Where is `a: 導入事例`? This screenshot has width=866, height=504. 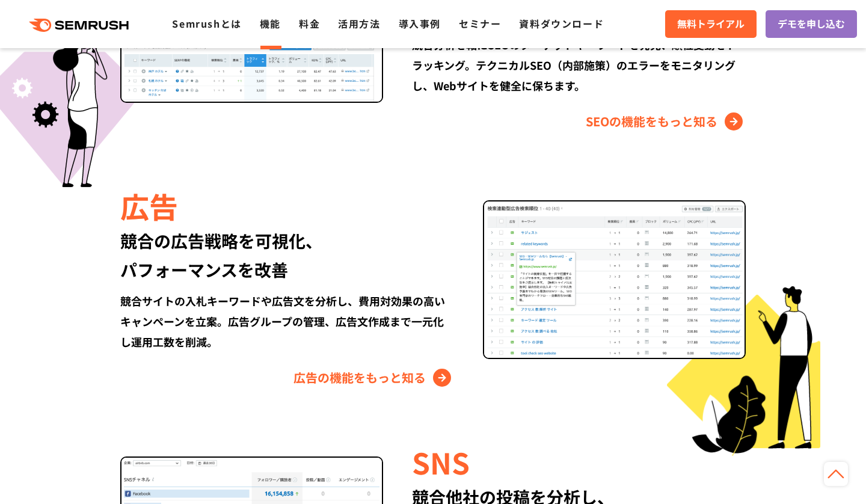 a: 導入事例 is located at coordinates (420, 23).